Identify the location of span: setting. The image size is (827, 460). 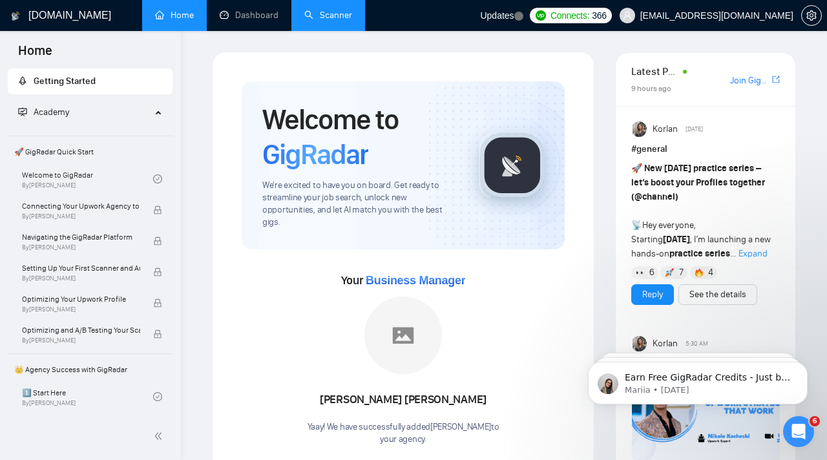
(811, 16).